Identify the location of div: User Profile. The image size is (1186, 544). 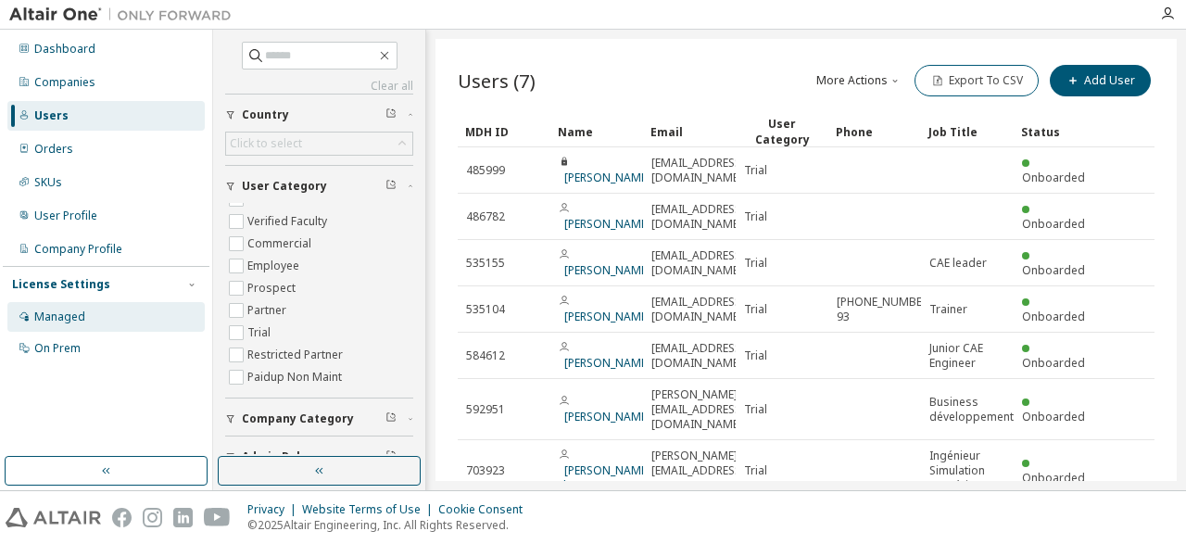
(66, 216).